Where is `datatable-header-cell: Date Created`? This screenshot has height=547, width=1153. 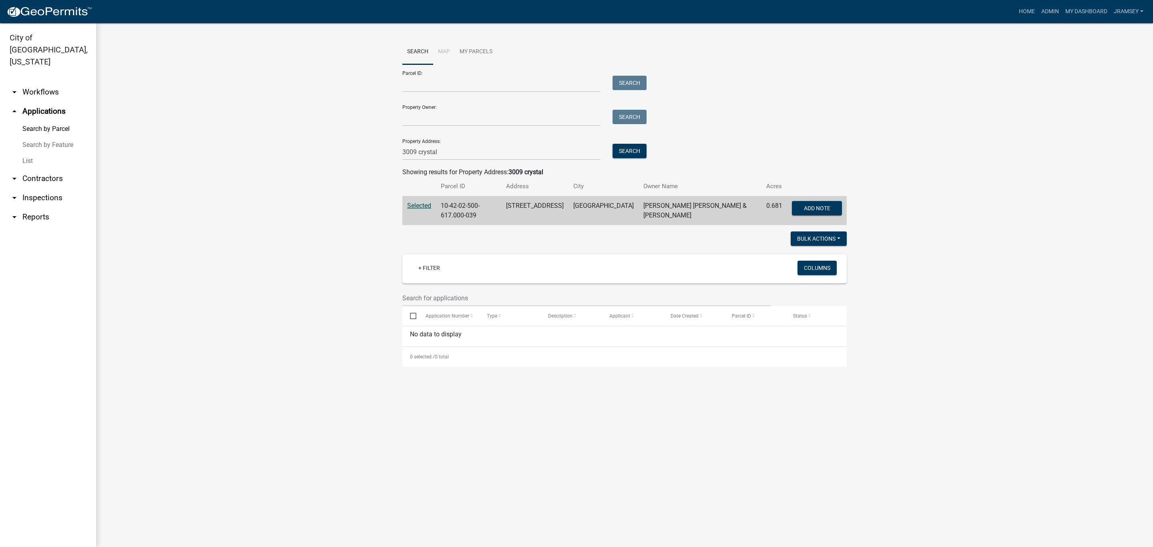
datatable-header-cell: Date Created is located at coordinates (693, 316).